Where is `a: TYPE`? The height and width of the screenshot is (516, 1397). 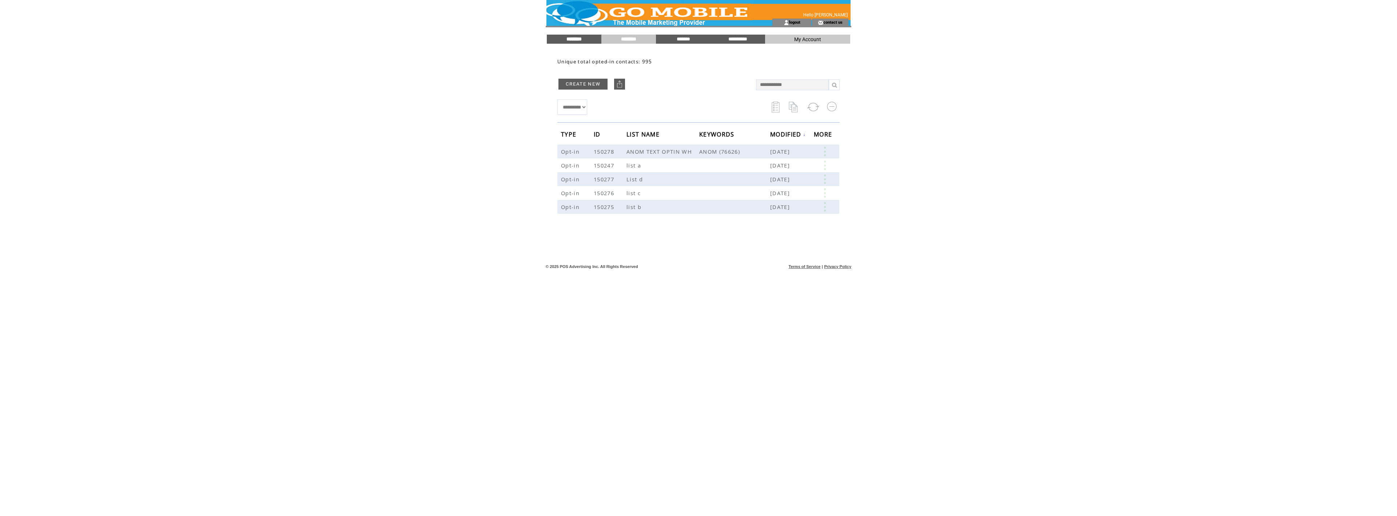
a: TYPE is located at coordinates (570, 134).